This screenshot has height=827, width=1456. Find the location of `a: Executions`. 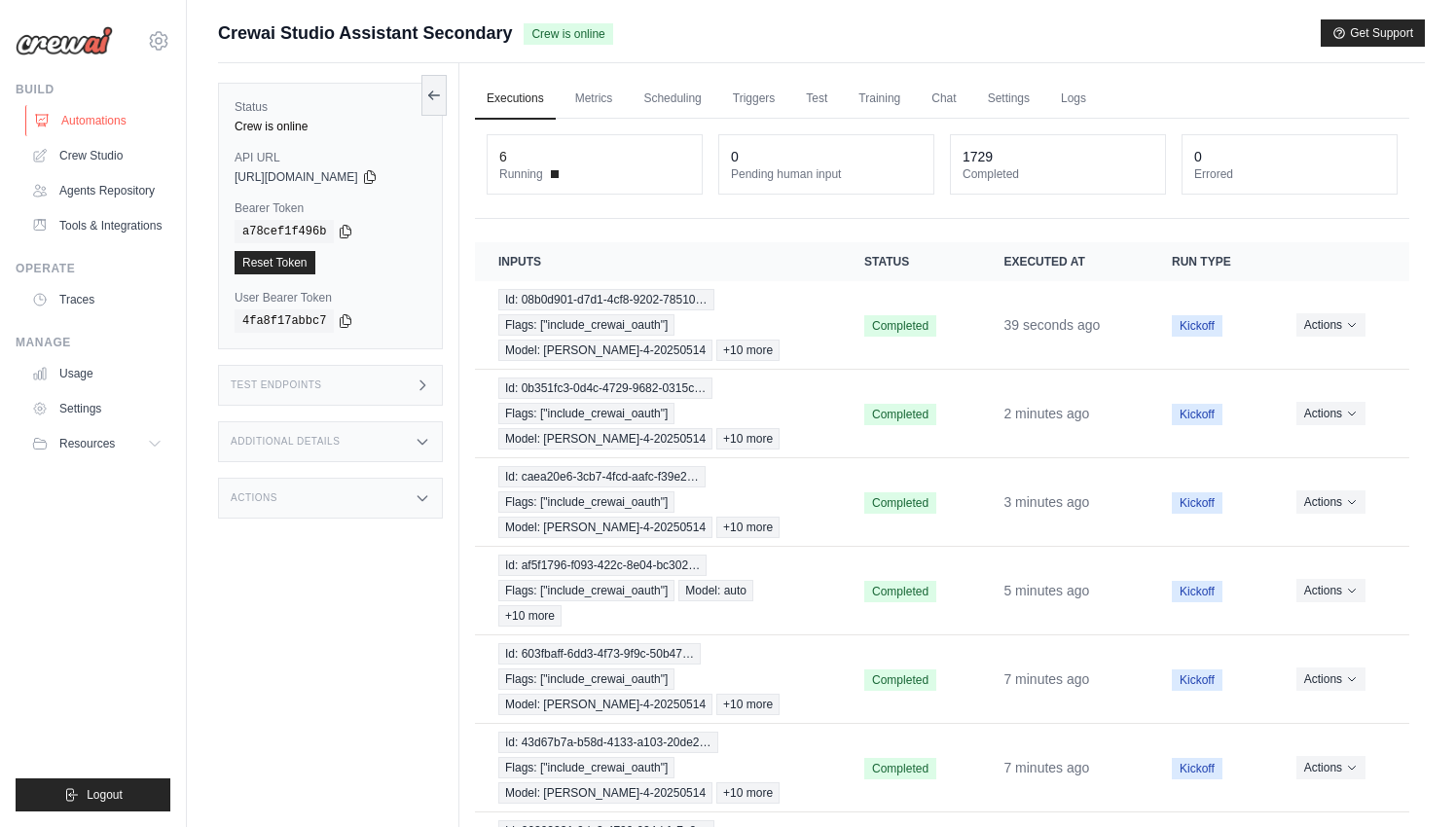

a: Executions is located at coordinates (515, 99).